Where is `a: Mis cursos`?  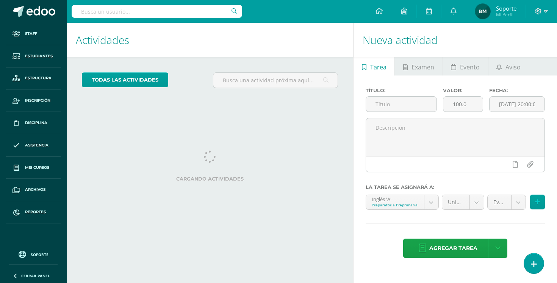 a: Mis cursos is located at coordinates (33, 167).